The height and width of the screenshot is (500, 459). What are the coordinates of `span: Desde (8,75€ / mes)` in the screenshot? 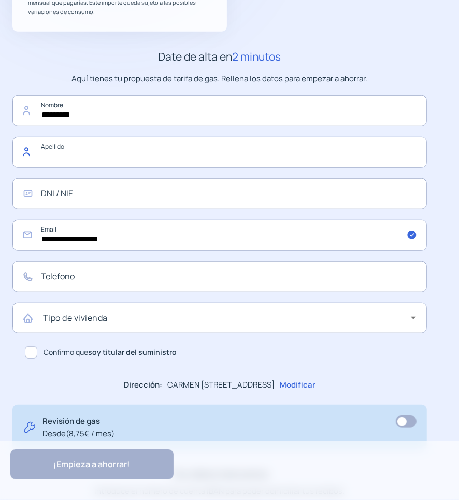 It's located at (78, 433).